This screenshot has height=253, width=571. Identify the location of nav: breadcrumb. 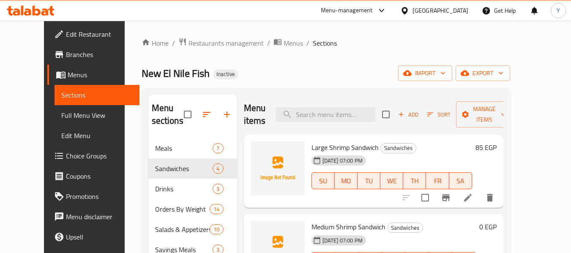
(326, 43).